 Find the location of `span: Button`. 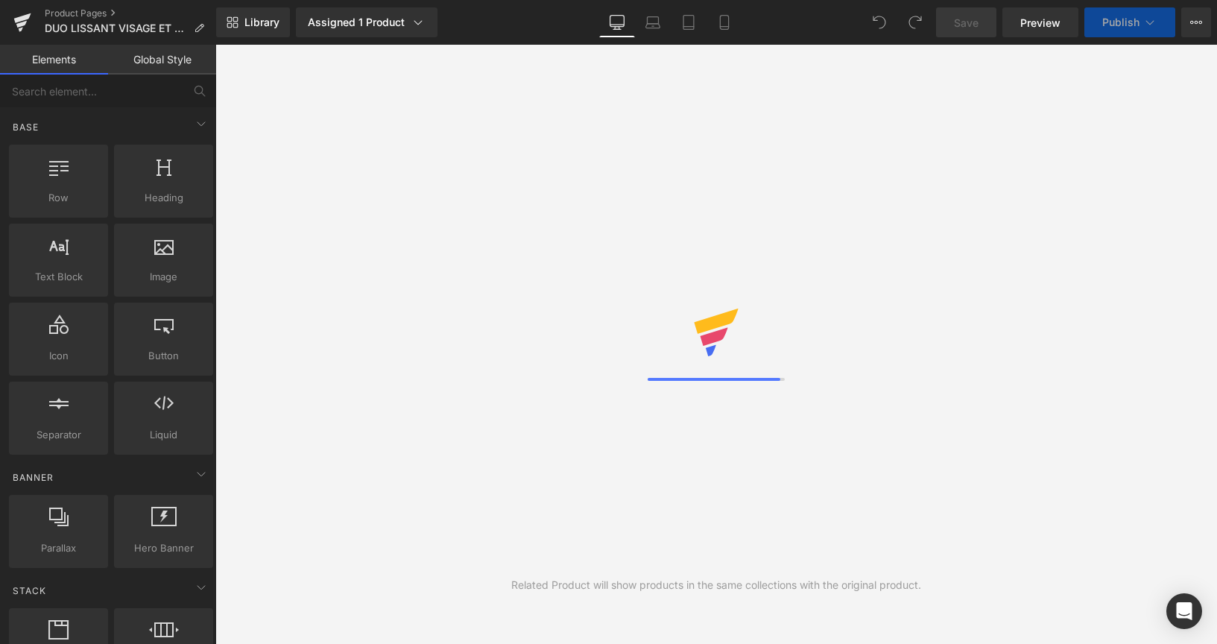

span: Button is located at coordinates (163, 355).